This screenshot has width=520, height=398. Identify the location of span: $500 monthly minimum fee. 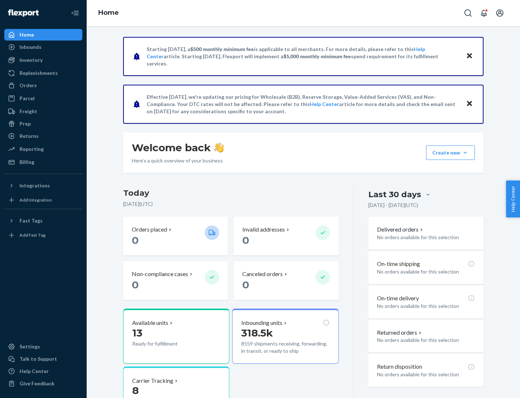
(222, 49).